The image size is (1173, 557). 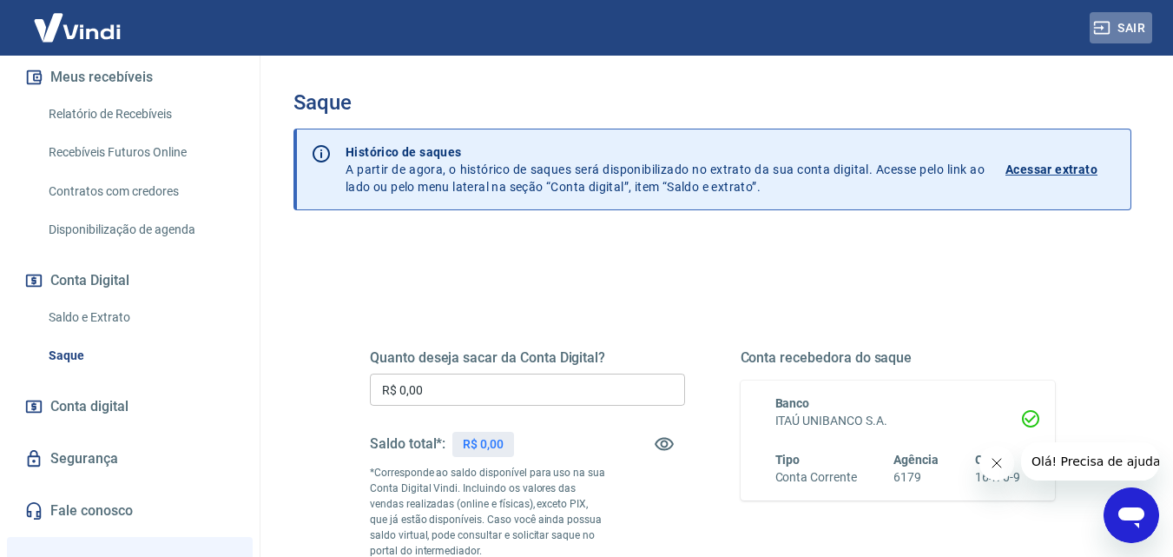 What do you see at coordinates (712, 102) in the screenshot?
I see `h3: Saque` at bounding box center [712, 102].